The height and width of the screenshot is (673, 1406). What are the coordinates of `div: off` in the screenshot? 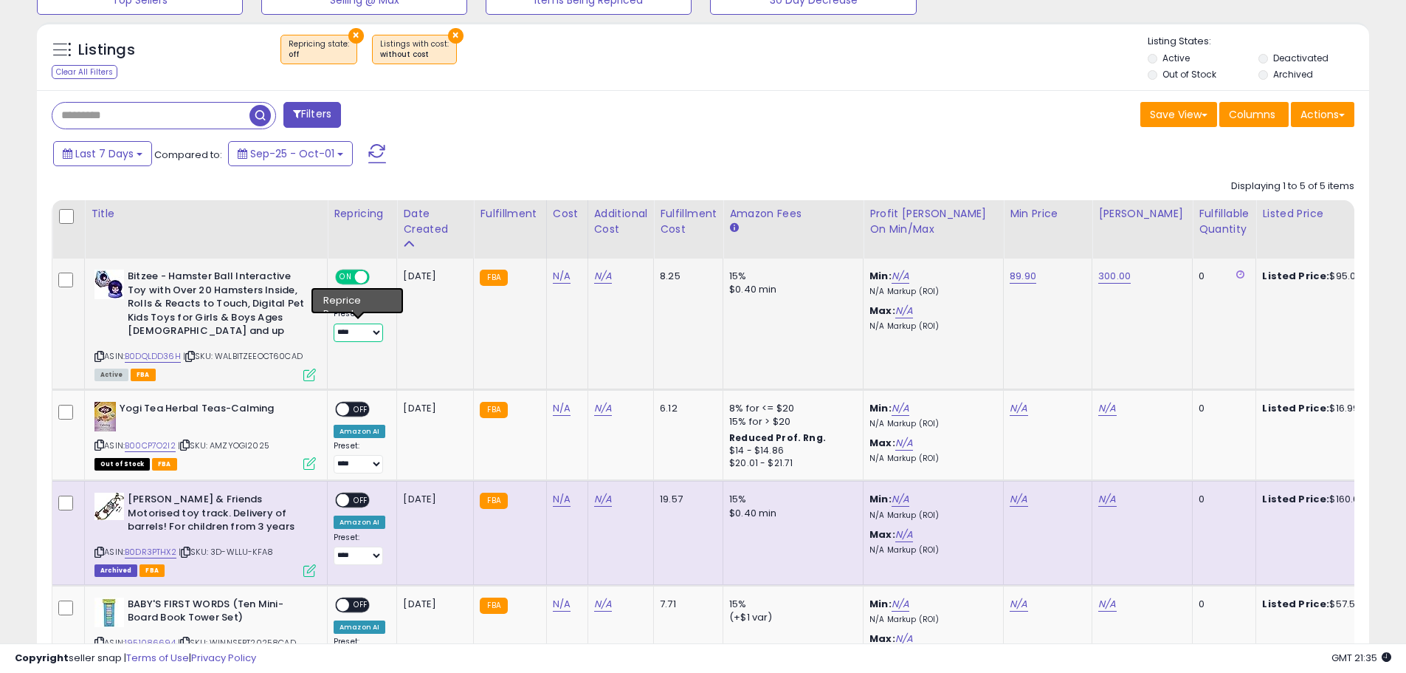 It's located at (319, 55).